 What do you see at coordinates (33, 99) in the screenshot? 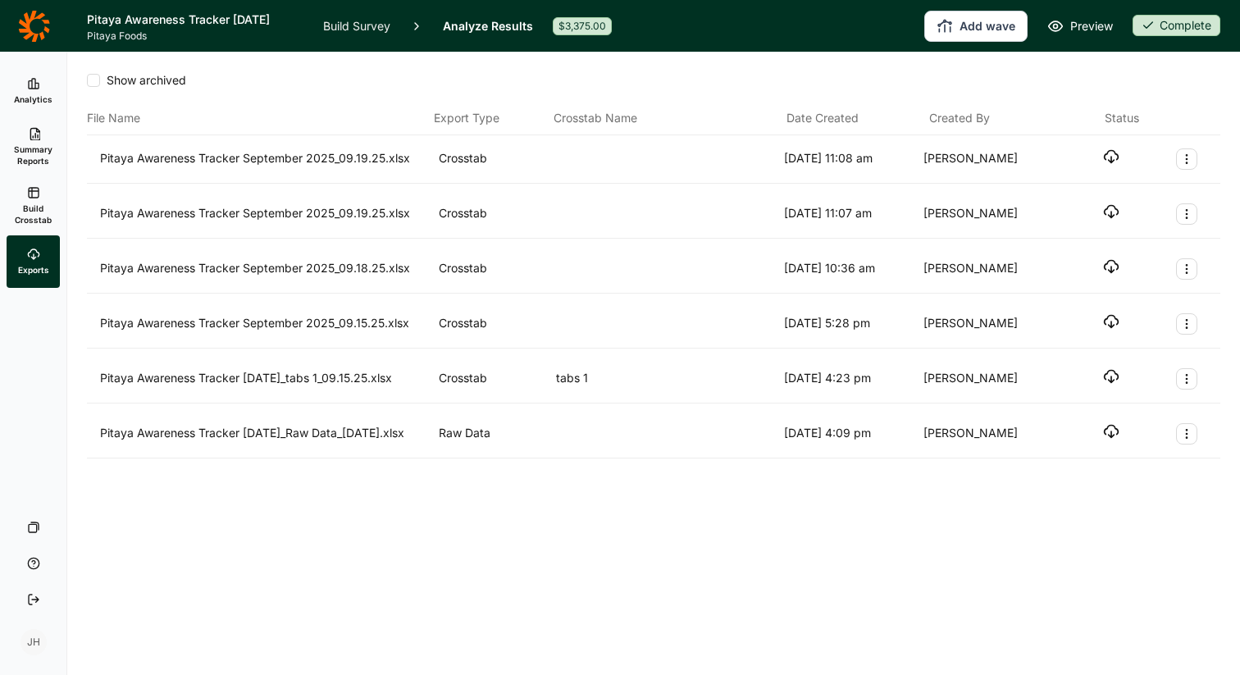
I see `span: Analytics` at bounding box center [33, 99].